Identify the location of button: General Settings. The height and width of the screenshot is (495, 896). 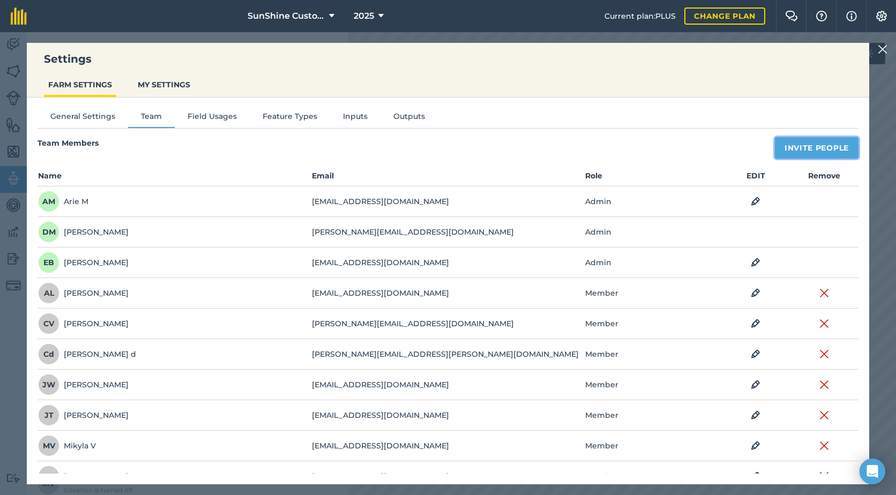
(83, 118).